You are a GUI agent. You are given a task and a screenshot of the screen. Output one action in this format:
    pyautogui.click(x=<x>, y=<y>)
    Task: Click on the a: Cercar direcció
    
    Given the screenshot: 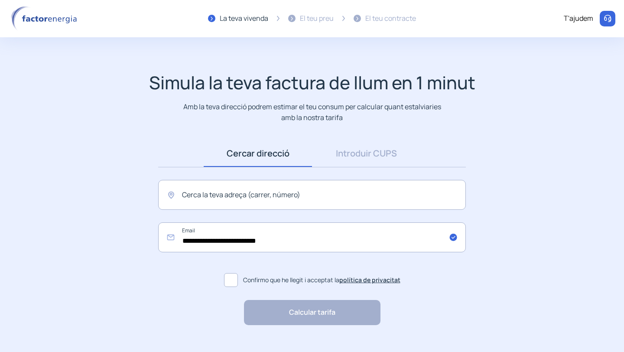 What is the action you would take?
    pyautogui.click(x=258, y=154)
    